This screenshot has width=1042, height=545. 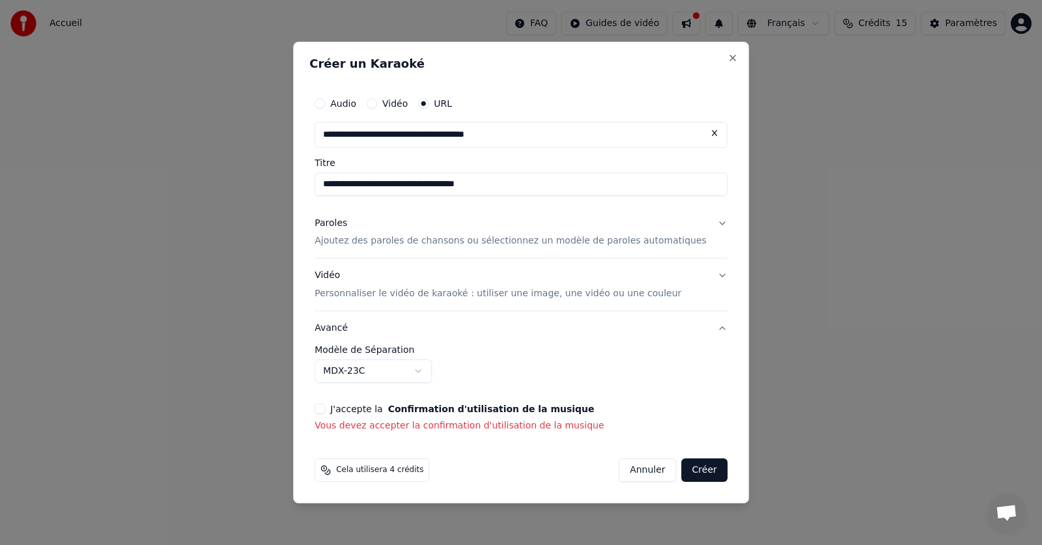 What do you see at coordinates (647, 470) in the screenshot?
I see `button: Annuler` at bounding box center [647, 470].